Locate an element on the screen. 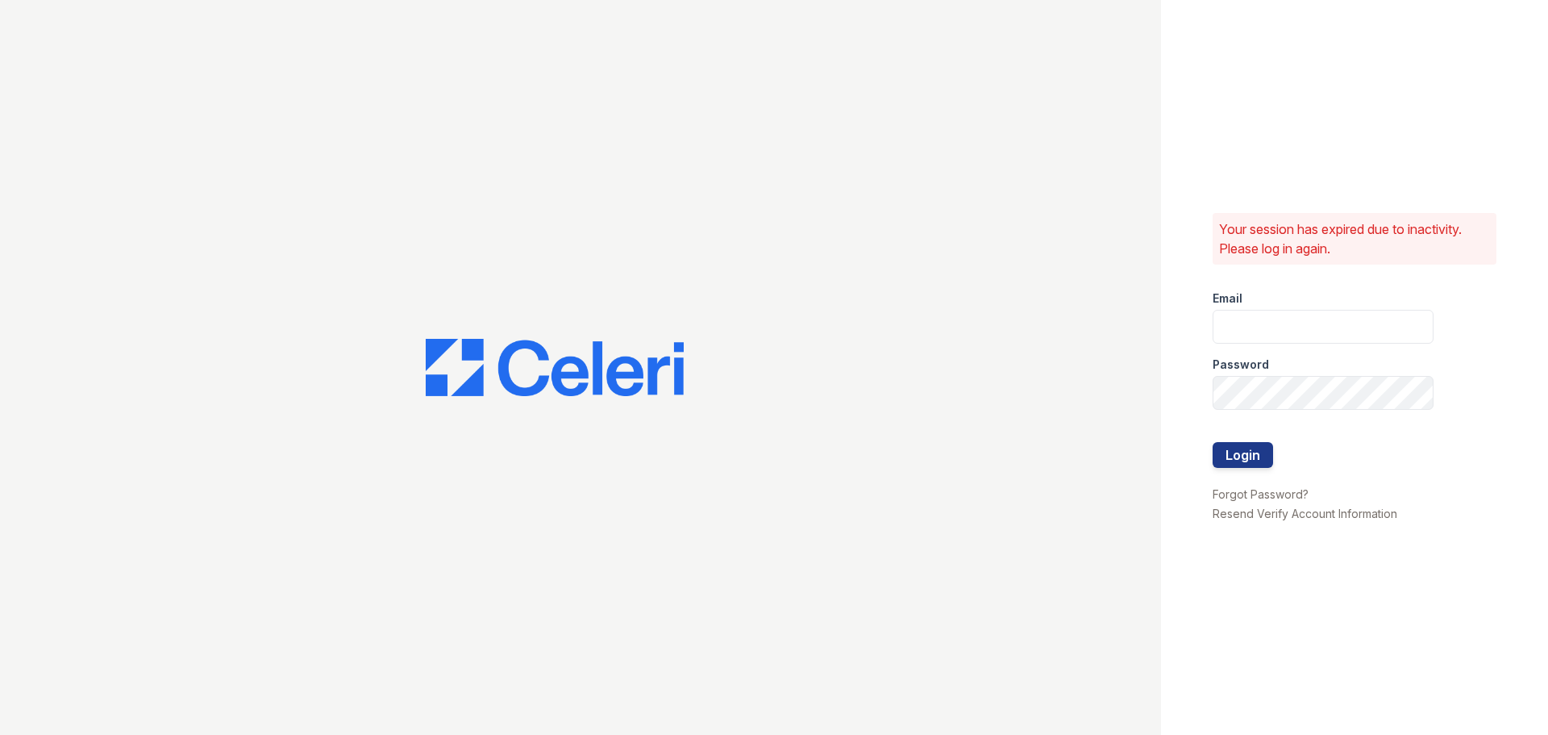 This screenshot has height=735, width=1548. label: Password is located at coordinates (1241, 365).